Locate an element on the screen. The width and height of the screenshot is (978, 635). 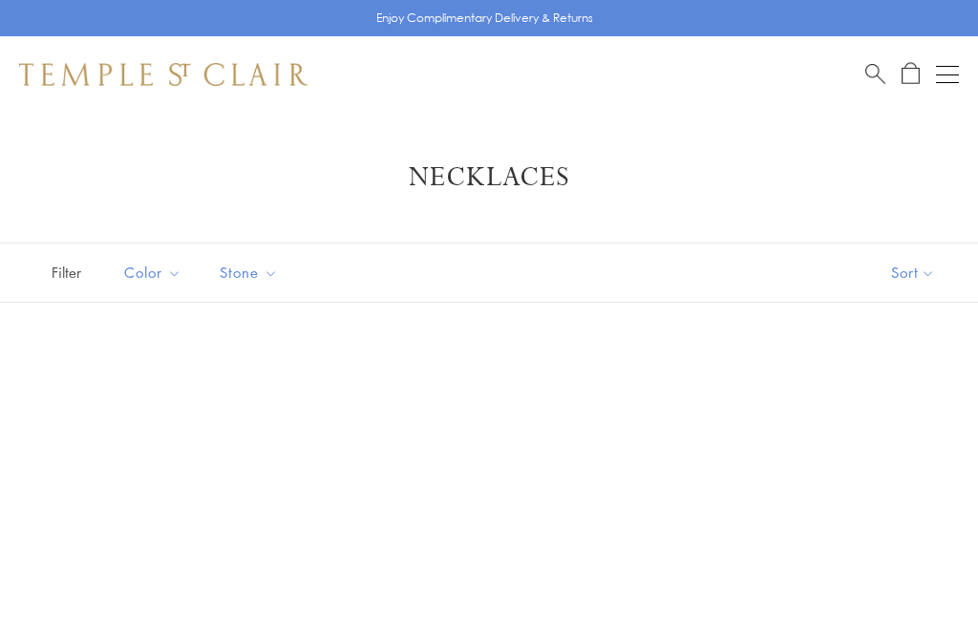
button: Stone is located at coordinates (248, 272).